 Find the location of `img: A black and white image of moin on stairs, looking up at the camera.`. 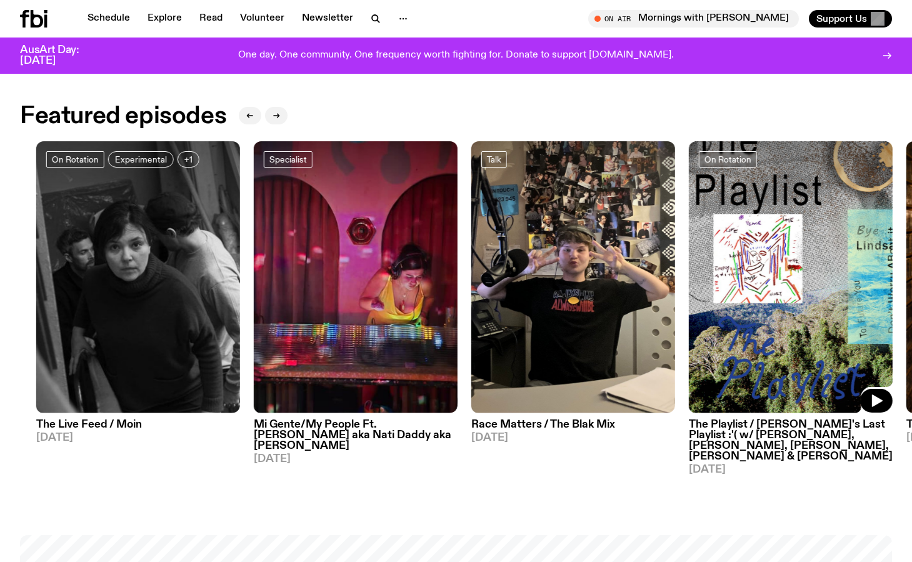

img: A black and white image of moin on stairs, looking up at the camera. is located at coordinates (138, 277).